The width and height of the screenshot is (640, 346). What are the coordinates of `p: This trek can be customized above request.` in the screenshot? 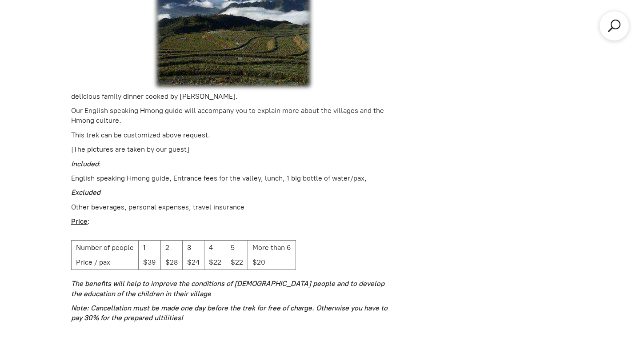 It's located at (233, 135).